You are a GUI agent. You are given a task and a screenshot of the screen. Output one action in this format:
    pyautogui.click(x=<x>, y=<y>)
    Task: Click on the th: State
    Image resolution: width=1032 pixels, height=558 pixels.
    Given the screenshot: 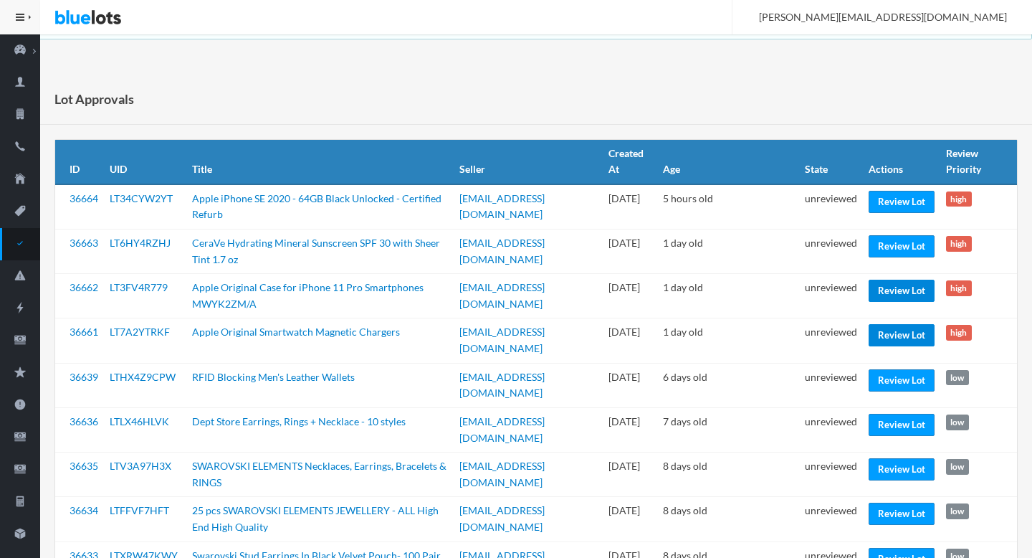 What is the action you would take?
    pyautogui.click(x=831, y=162)
    